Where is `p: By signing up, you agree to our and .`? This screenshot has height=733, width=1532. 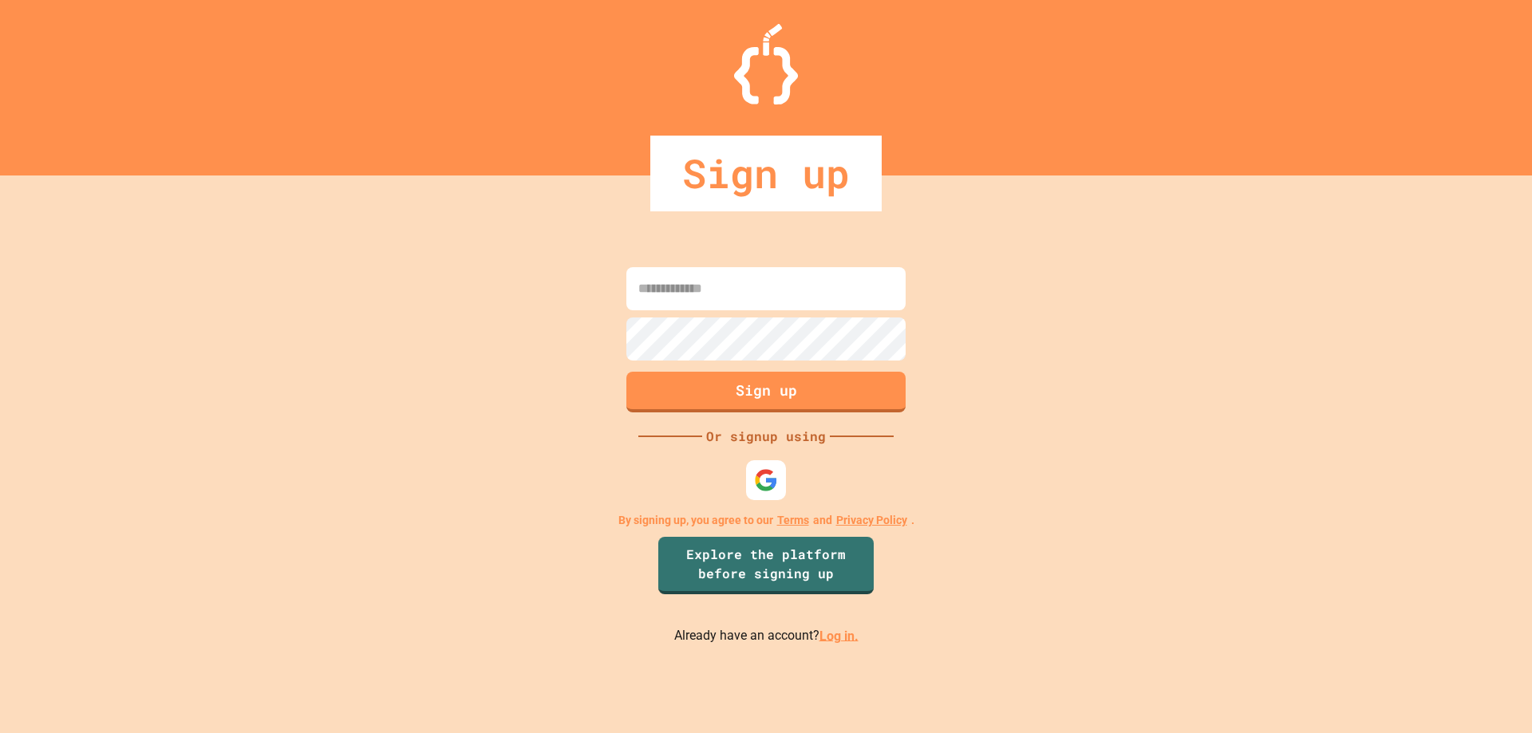 p: By signing up, you agree to our and . is located at coordinates (766, 520).